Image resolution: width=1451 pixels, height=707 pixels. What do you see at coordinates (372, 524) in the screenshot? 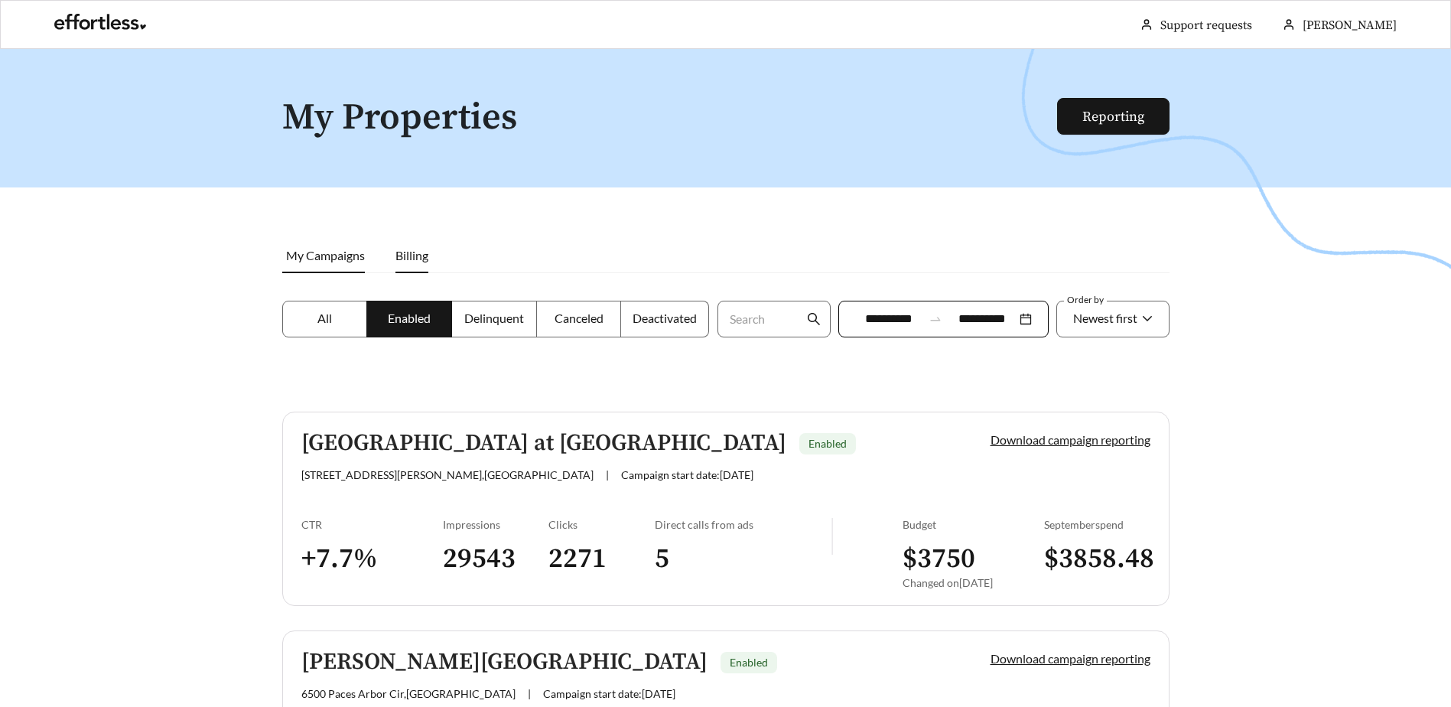
I see `div: CTR` at bounding box center [372, 524].